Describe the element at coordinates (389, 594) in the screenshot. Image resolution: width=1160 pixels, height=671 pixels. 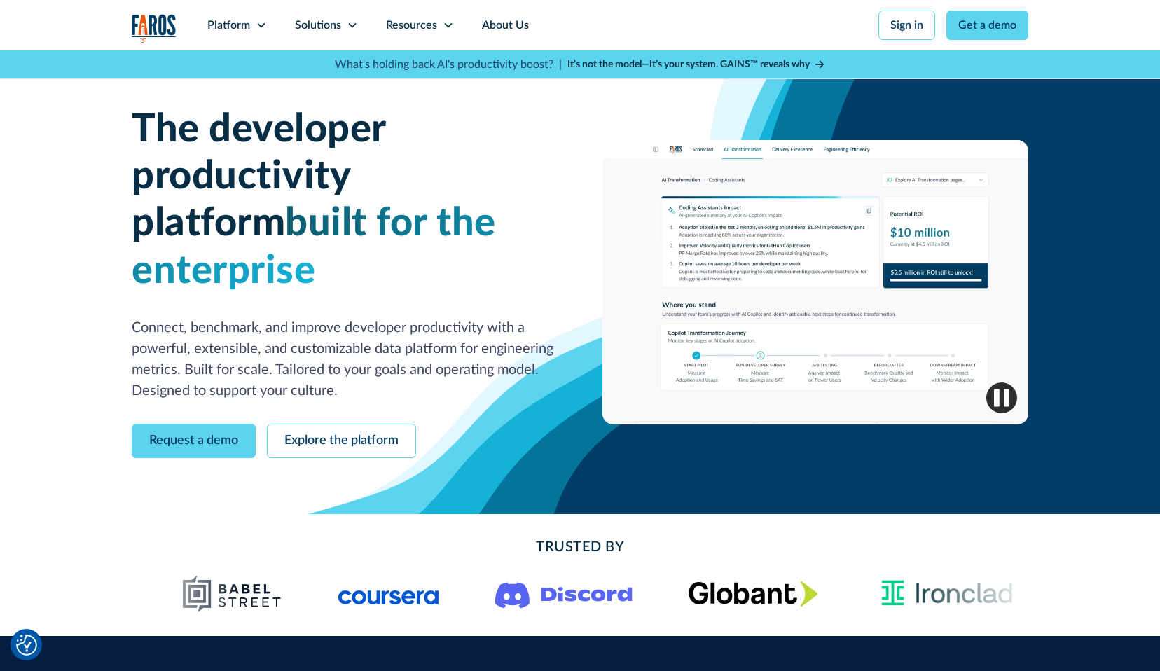
I see `img: Logo of the online learning platform Coursera.` at that location.